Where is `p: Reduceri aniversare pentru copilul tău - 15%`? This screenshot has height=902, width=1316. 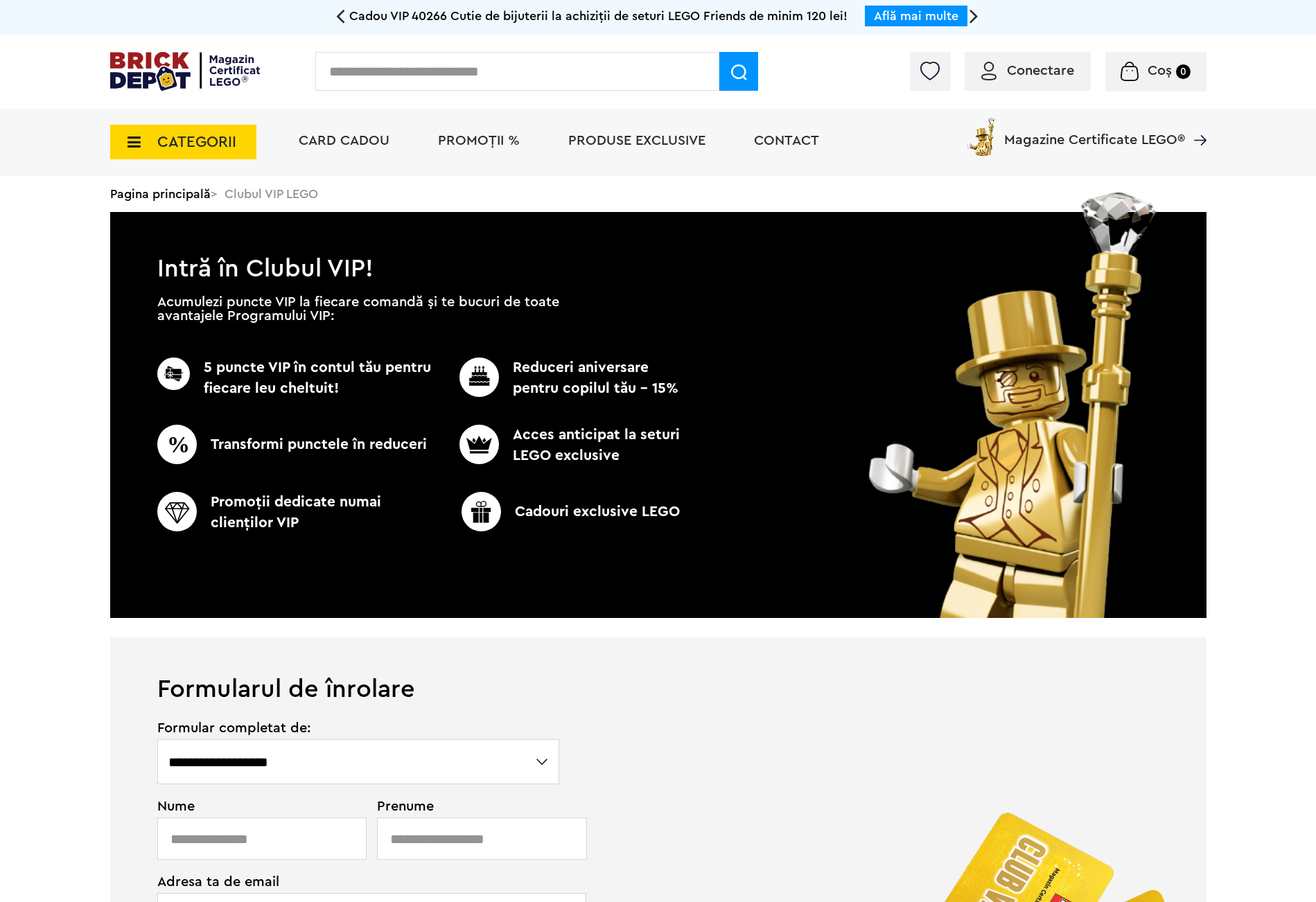
p: Reduceri aniversare pentru copilul tău - 15% is located at coordinates (561, 378).